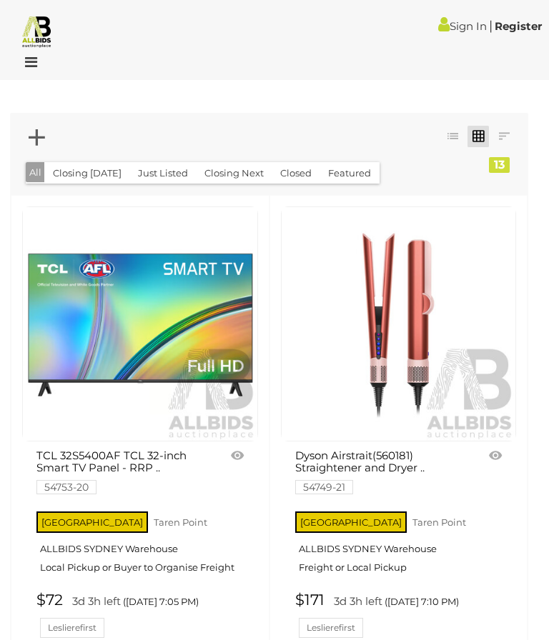  What do you see at coordinates (462, 26) in the screenshot?
I see `a: Sign In` at bounding box center [462, 26].